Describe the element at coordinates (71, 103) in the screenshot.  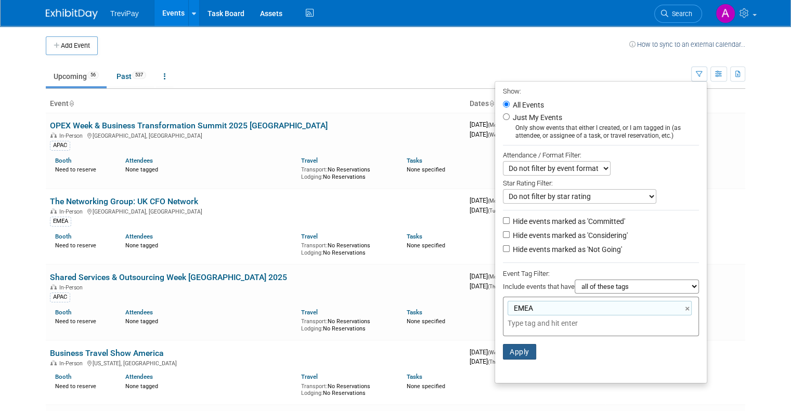
I see `a: Sort by Event Name` at that location.